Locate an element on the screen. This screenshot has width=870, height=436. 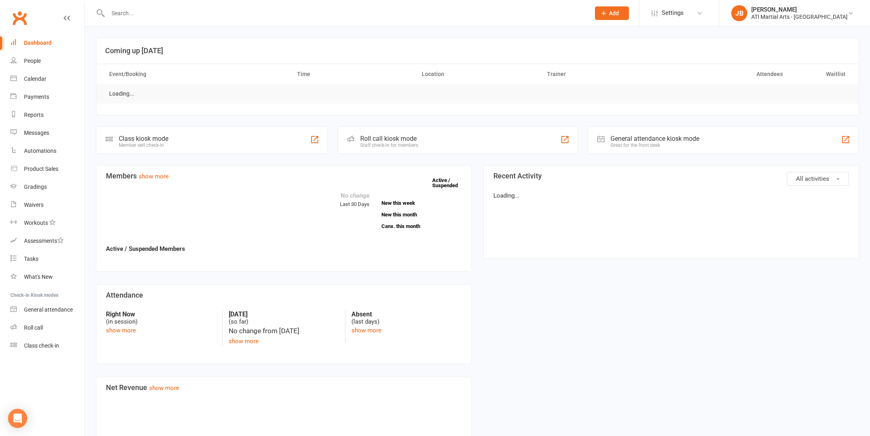
th: Event/Booking is located at coordinates (196, 74).